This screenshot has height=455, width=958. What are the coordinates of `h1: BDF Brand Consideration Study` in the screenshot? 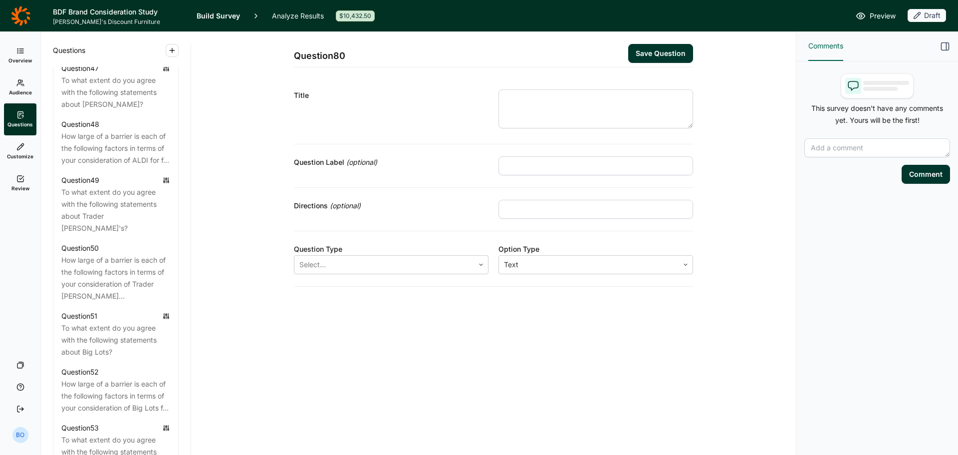 It's located at (119, 12).